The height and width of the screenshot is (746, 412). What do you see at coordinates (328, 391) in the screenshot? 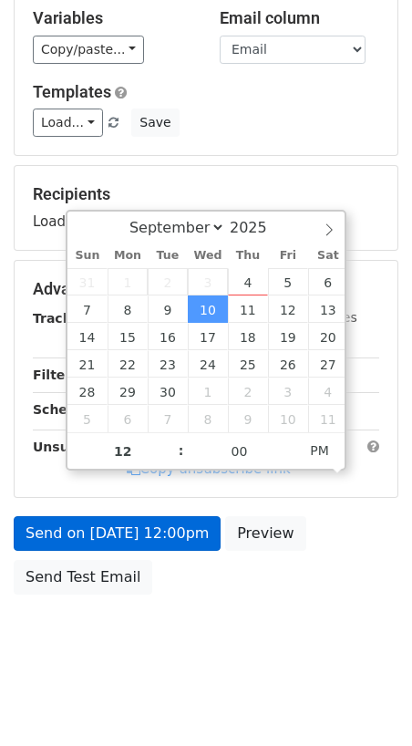
I see `span: October 4, 2025` at bounding box center [328, 391].